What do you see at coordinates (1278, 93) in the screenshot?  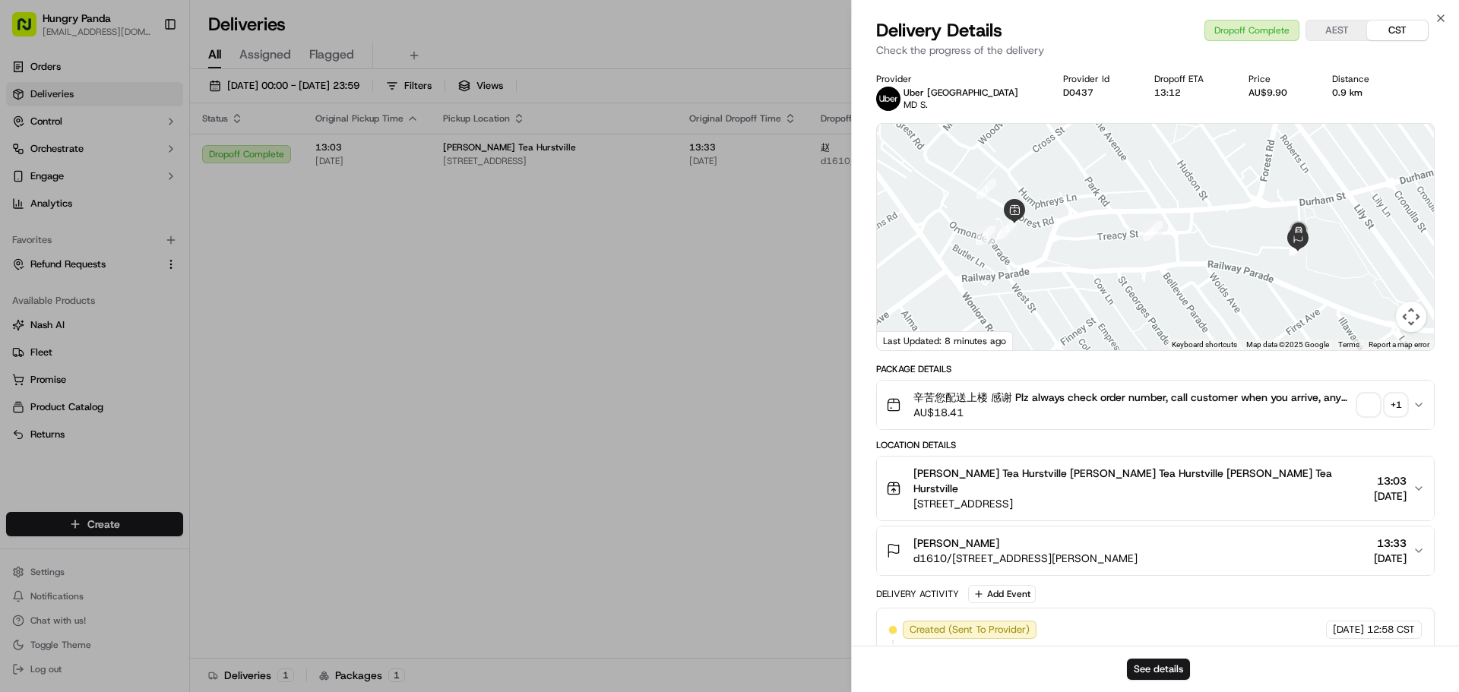 I see `div: AU$9.90` at bounding box center [1278, 93].